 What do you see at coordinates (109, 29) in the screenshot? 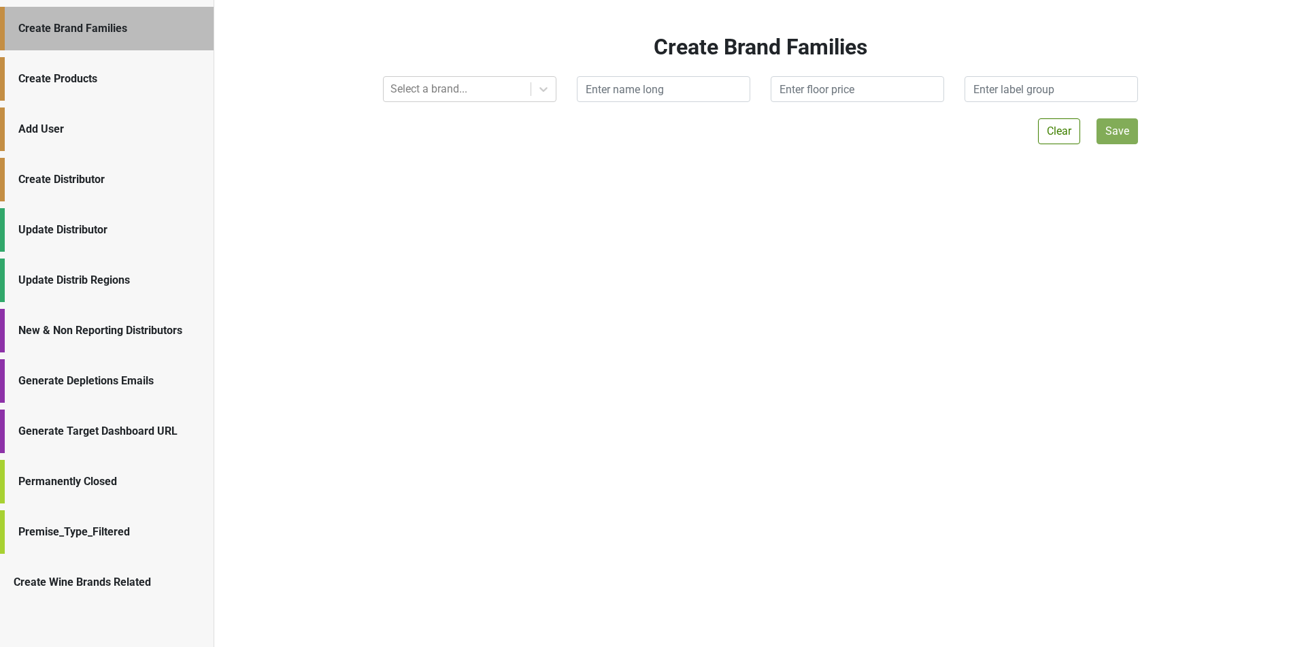
I see `div: Create Brand Families` at bounding box center [109, 29].